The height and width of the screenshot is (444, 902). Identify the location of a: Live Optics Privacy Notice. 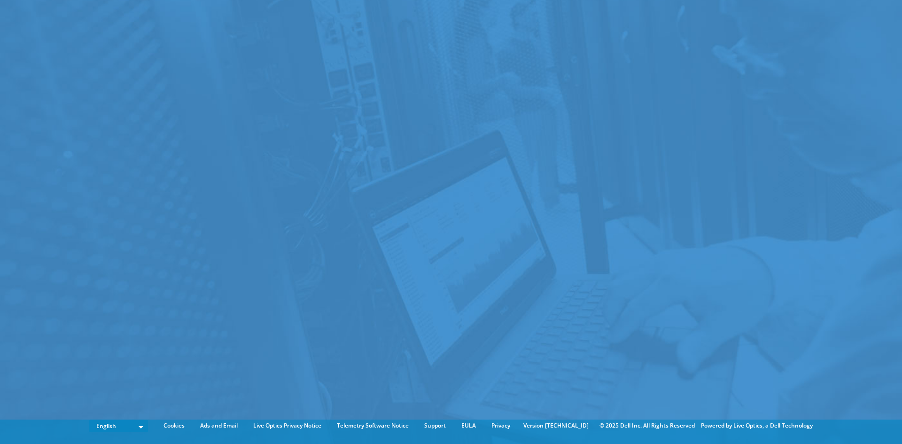
(287, 426).